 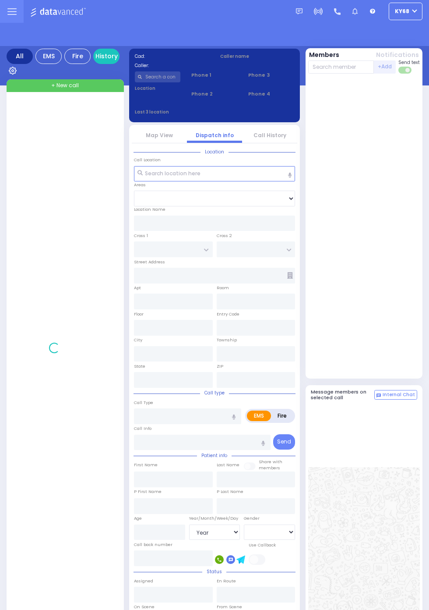 What do you see at coordinates (148, 491) in the screenshot?
I see `label: P First Name` at bounding box center [148, 491].